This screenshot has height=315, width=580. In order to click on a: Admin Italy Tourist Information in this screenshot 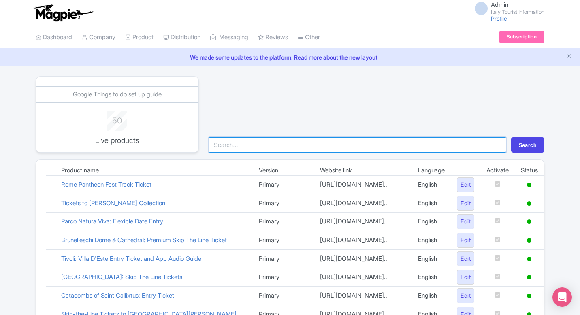, I will do `click(507, 8)`.